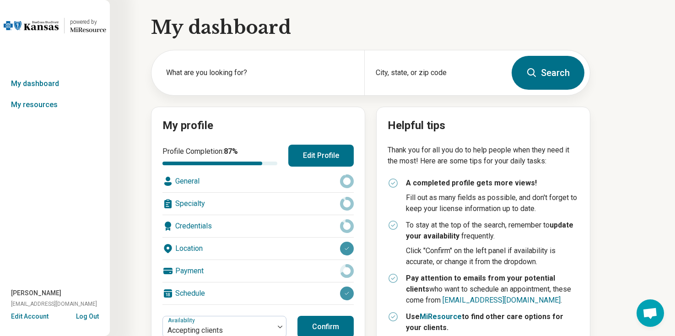 The width and height of the screenshot is (675, 336). What do you see at coordinates (485, 322) in the screenshot?
I see `strong: Use to find other care options for your clients.` at bounding box center [485, 322].